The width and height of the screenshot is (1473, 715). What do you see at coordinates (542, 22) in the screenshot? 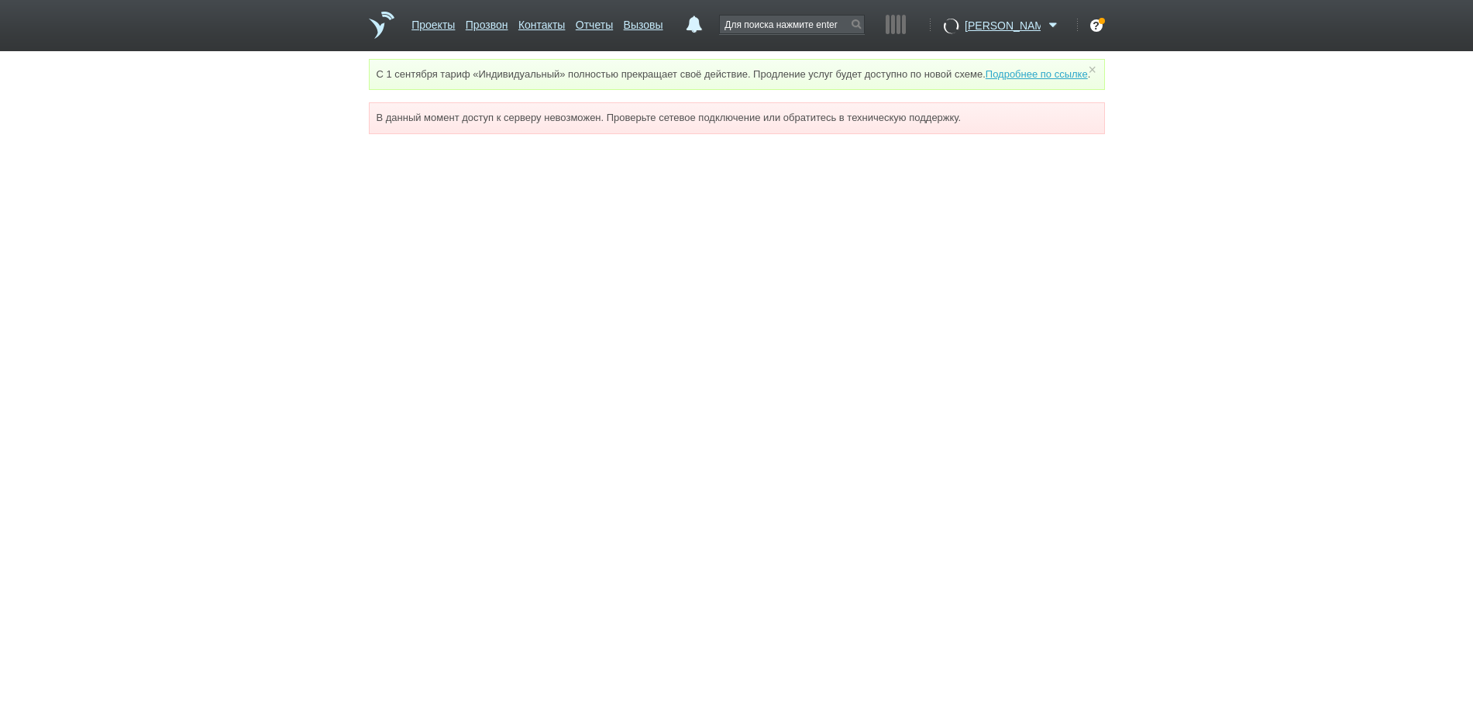
I see `a: Контакты` at bounding box center [542, 22].